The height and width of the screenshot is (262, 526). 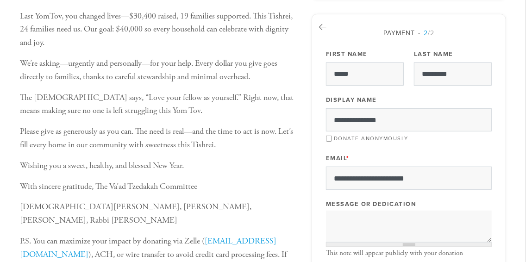 I want to click on p: With sincere gratitude, The Va’ad Tzedakah Committee, so click(x=159, y=187).